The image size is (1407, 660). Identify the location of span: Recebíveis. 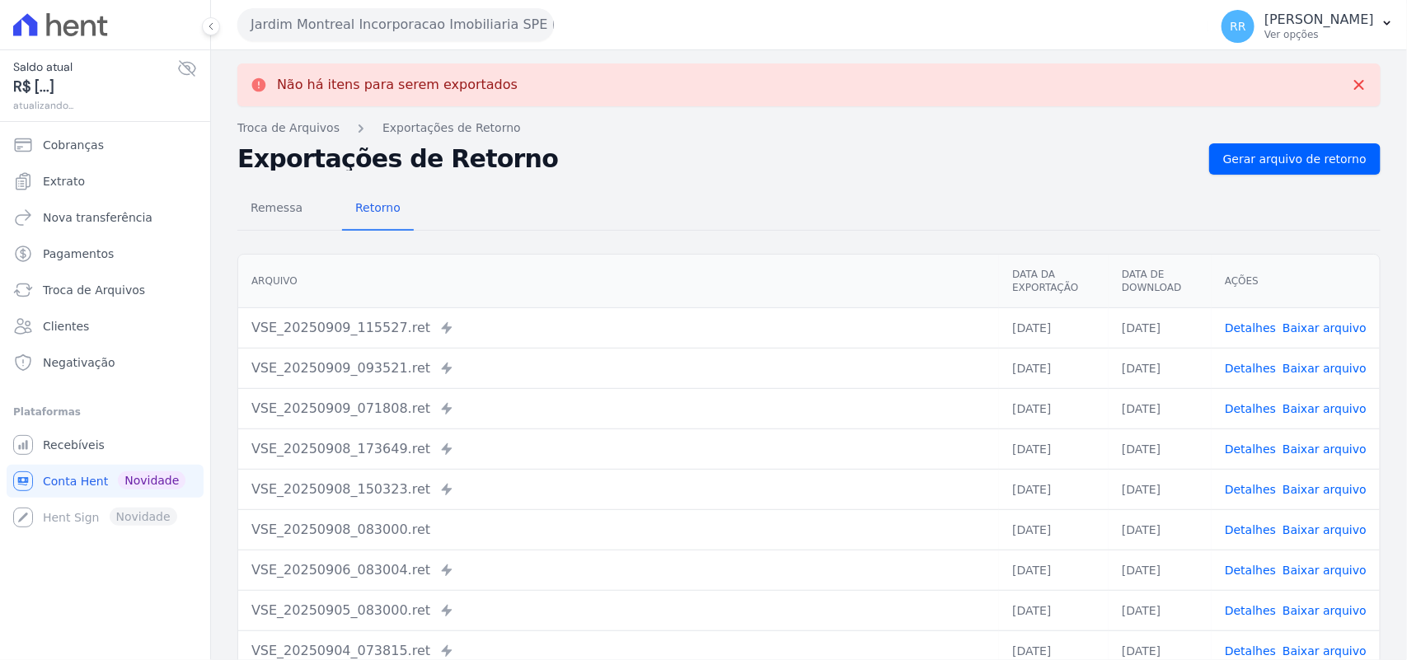
(73, 445).